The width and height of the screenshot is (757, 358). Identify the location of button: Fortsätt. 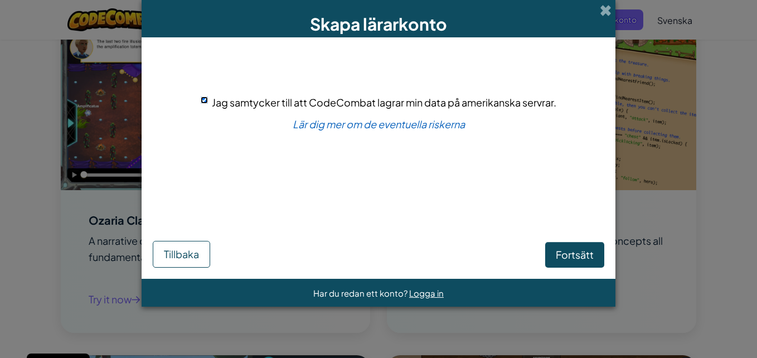
(574, 255).